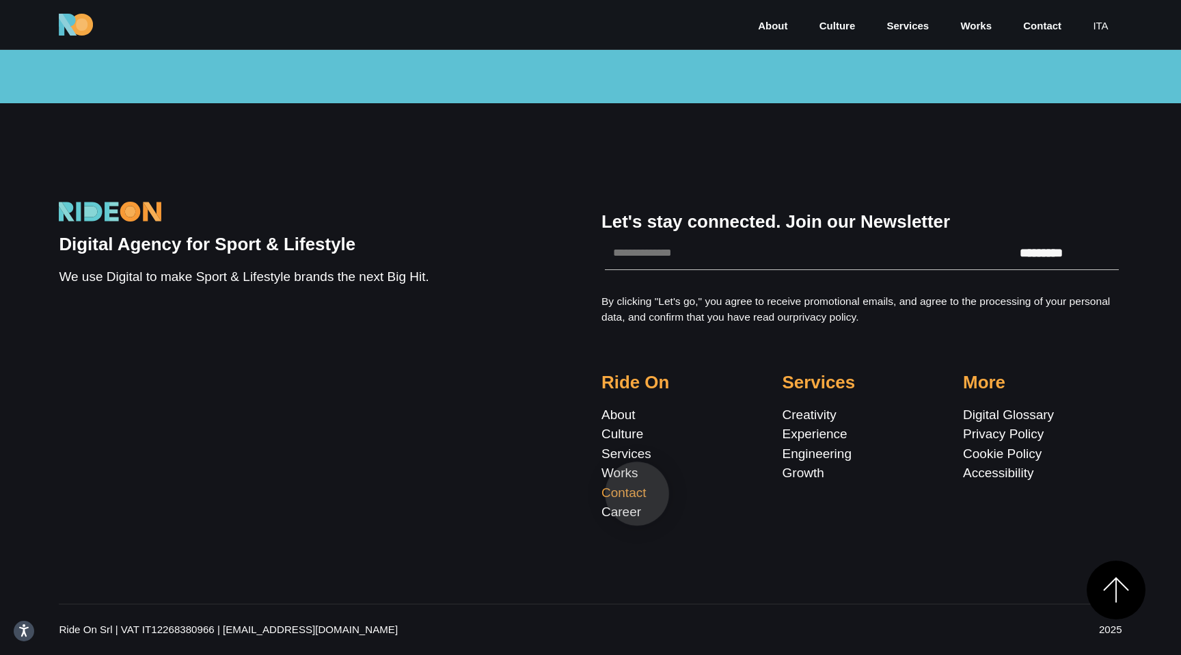  I want to click on a: Digital Glossary, so click(1008, 414).